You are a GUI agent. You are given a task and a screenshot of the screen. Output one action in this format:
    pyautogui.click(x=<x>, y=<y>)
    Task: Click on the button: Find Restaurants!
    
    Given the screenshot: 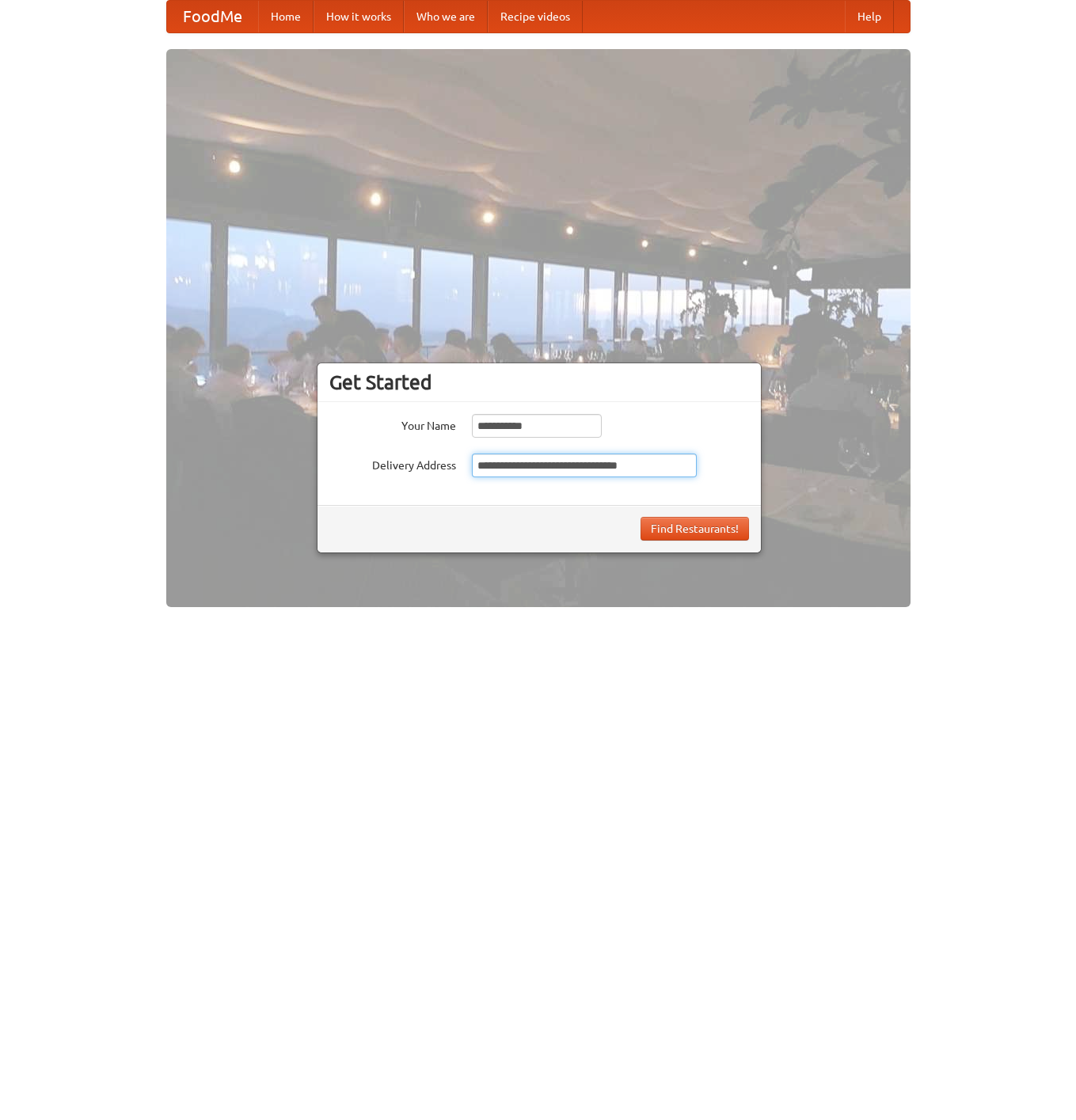 What is the action you would take?
    pyautogui.click(x=694, y=529)
    